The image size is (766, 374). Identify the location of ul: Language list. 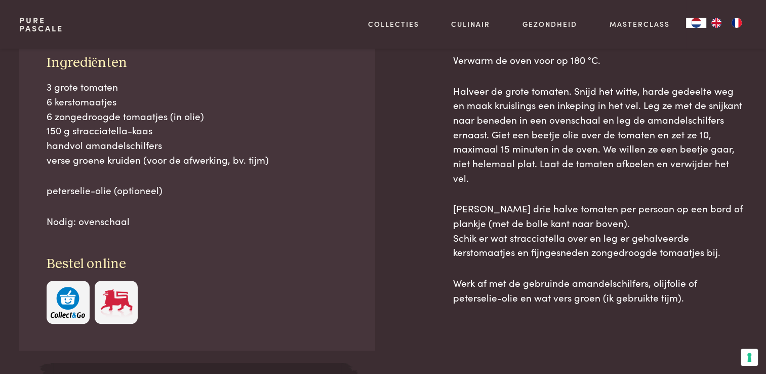
(726, 23).